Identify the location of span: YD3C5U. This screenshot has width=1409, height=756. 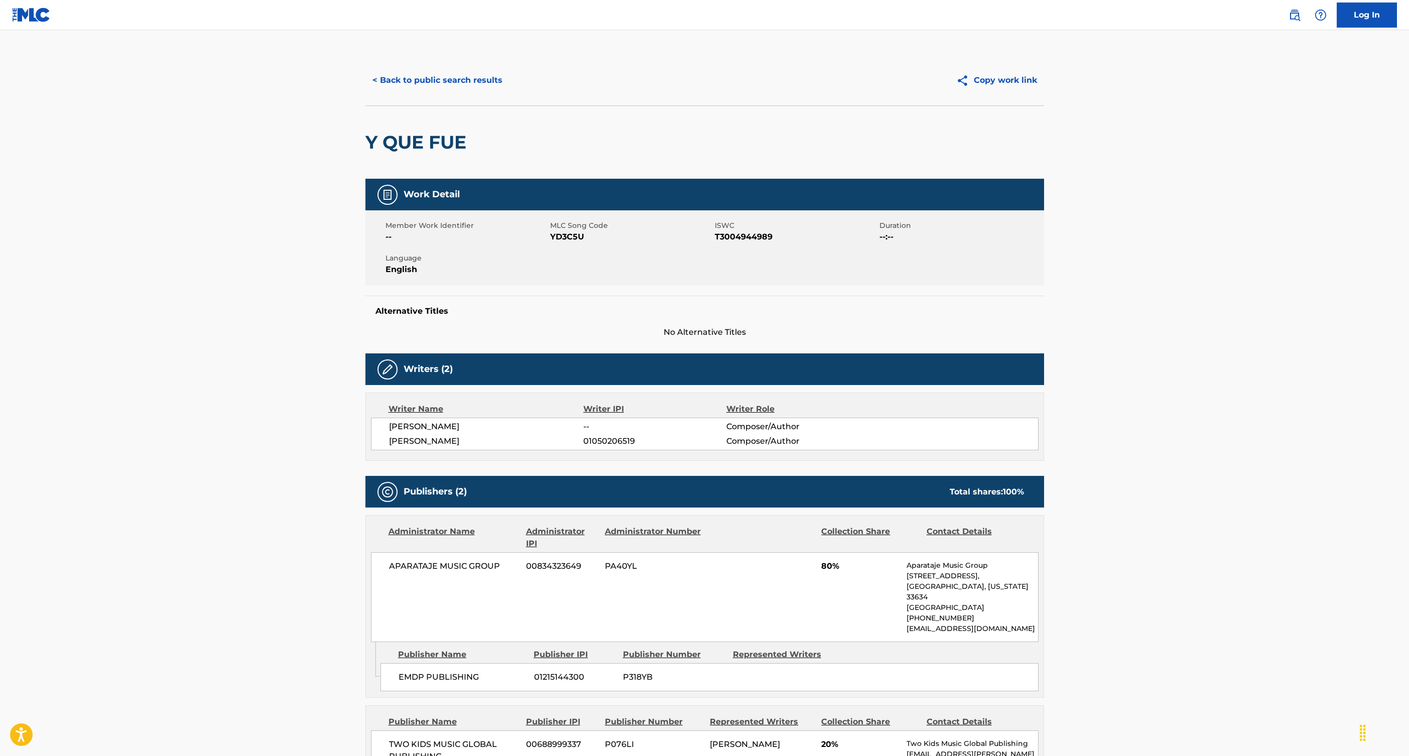
(631, 237).